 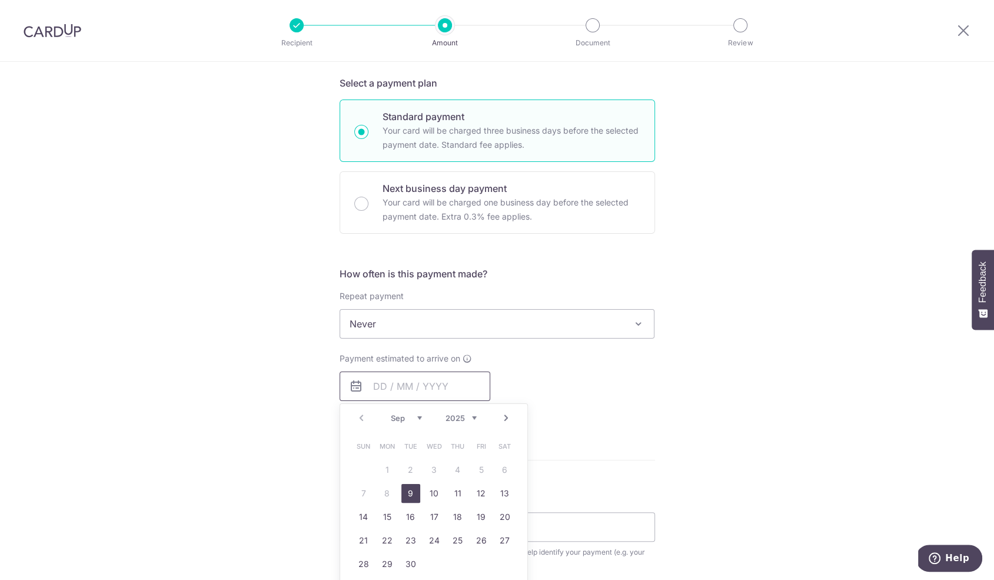 What do you see at coordinates (505, 446) in the screenshot?
I see `span: Saturday` at bounding box center [505, 446].